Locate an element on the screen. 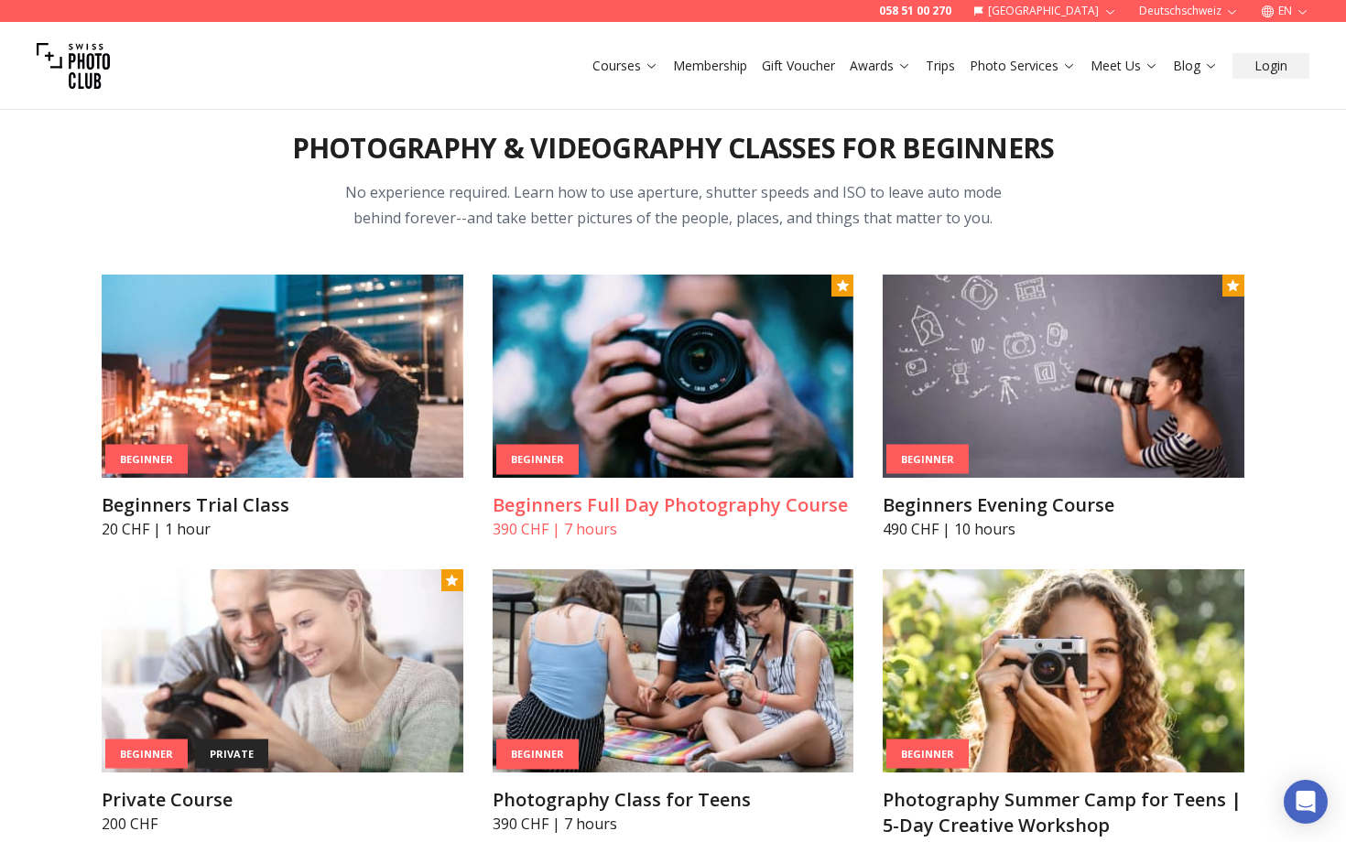 This screenshot has width=1346, height=842. h3: Photography Summer Camp for Teens | 5-Day Creative Workshop is located at coordinates (1063, 813).